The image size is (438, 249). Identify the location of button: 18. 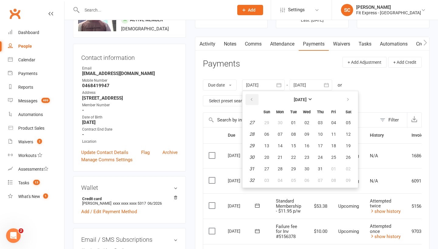
(334, 146).